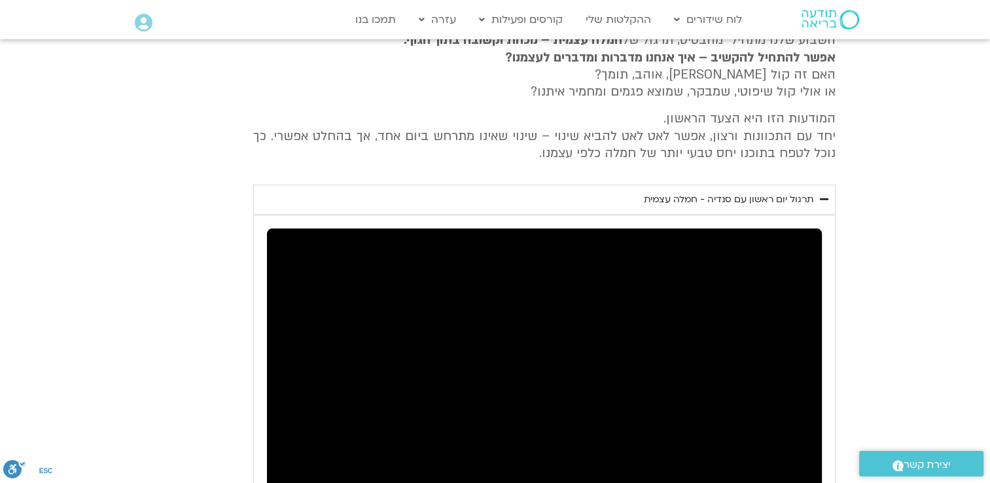  Describe the element at coordinates (620, 48) in the screenshot. I see `strong: חמלה עצמית – נוכחת וקשובה בתוך הגוף. אפשר להתחיל להקשיב – איך אנחנו מדברות ומדברים לעצמנו?` at that location.